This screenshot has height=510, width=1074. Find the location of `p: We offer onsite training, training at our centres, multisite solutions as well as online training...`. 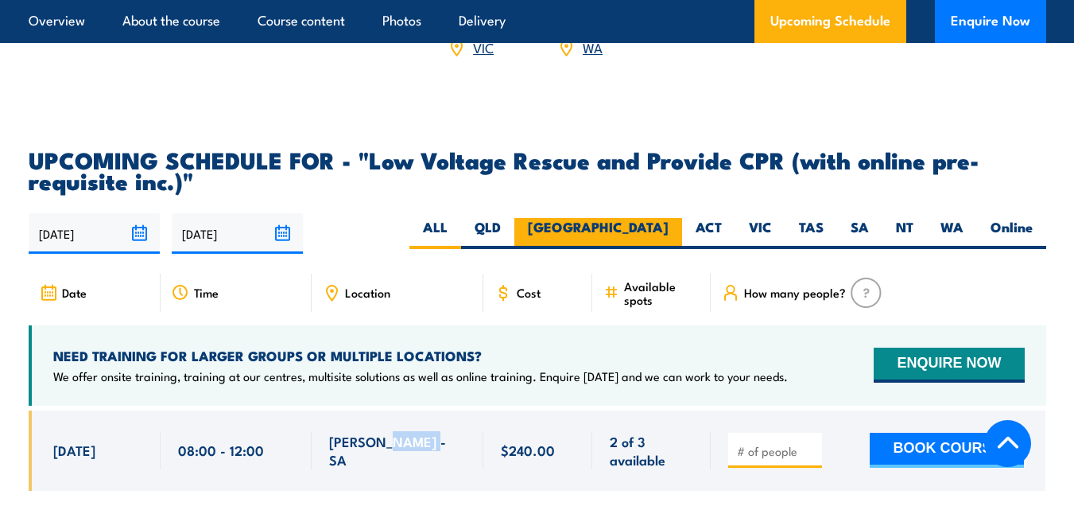

p: We offer onsite training, training at our centres, multisite solutions as well as online training... is located at coordinates (421, 376).